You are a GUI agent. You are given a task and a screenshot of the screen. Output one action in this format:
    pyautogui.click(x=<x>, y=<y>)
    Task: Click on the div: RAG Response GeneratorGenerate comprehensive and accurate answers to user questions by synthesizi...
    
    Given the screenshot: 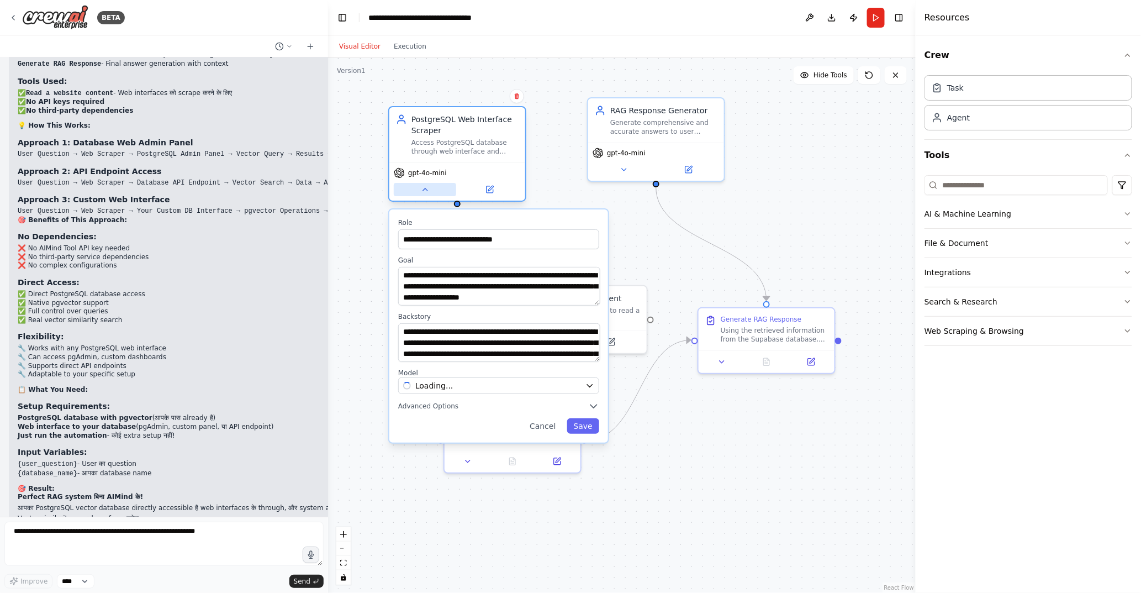 What is the action you would take?
    pyautogui.click(x=656, y=139)
    